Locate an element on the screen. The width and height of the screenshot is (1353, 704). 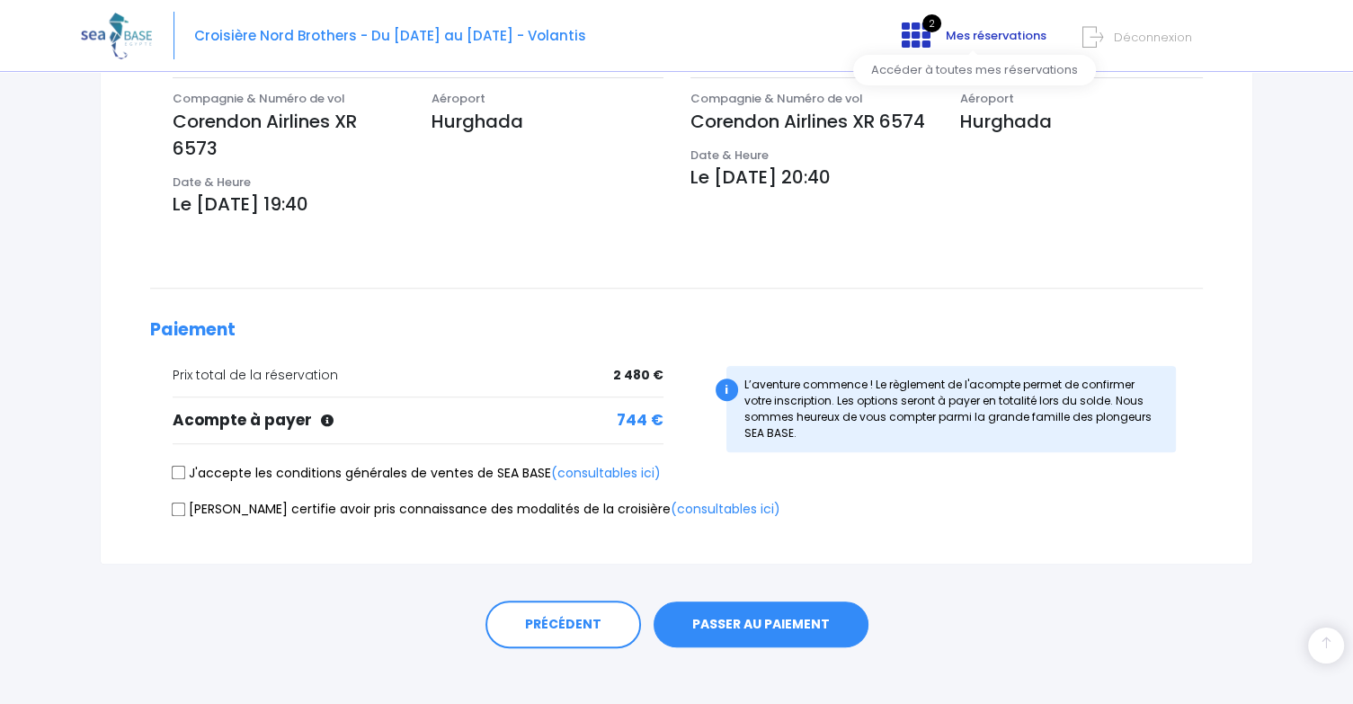
p: Corendon Airlines XR 6573 is located at coordinates (289, 135).